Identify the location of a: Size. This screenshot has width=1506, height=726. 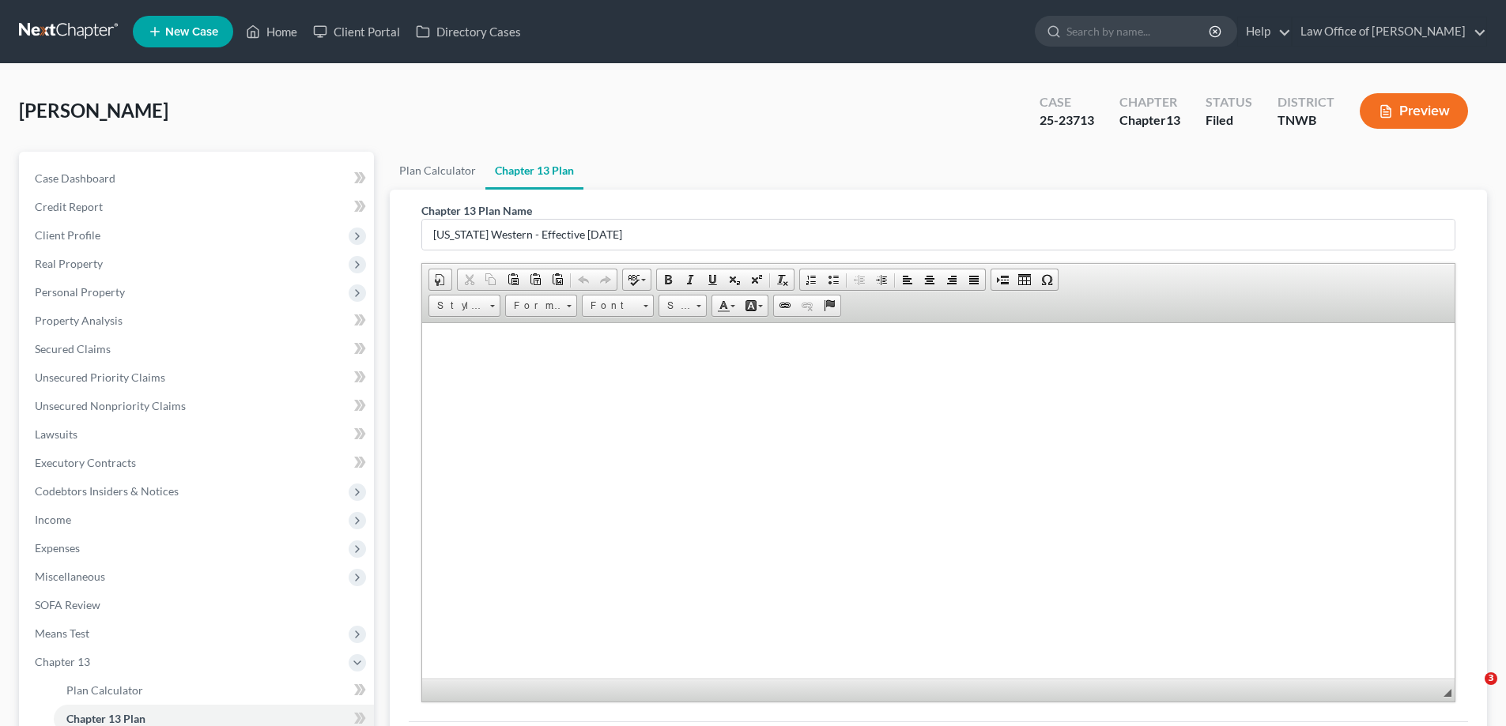
(682, 306).